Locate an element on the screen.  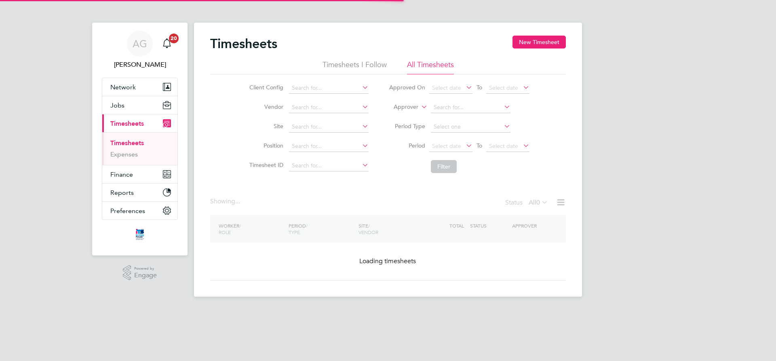
span: Network is located at coordinates (123, 87).